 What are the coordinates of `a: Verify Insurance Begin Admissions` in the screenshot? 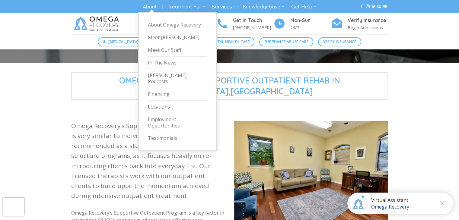 It's located at (360, 24).